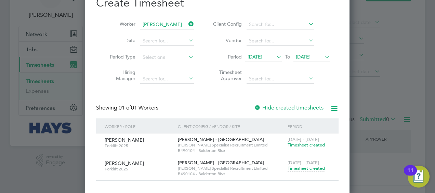  I want to click on label: Hide created timesheets, so click(289, 108).